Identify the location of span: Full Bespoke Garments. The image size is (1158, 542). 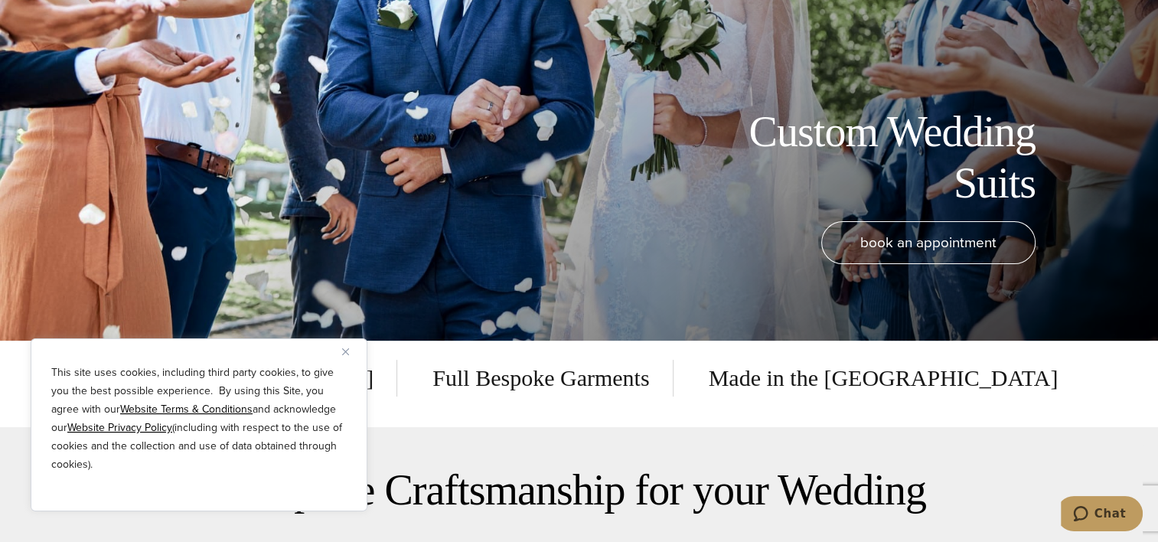
(541, 378).